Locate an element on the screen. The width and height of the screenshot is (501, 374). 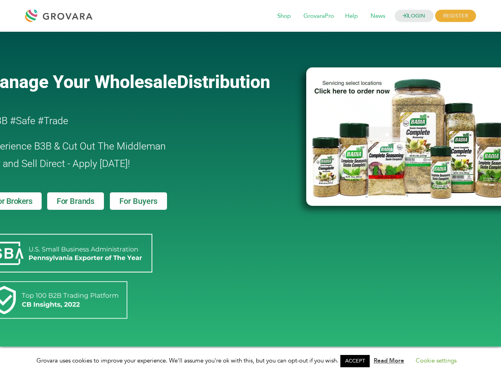
span: Grovara uses cookies to improve your experience. We'll assume you're ok with this, but you can op... is located at coordinates (250, 360).